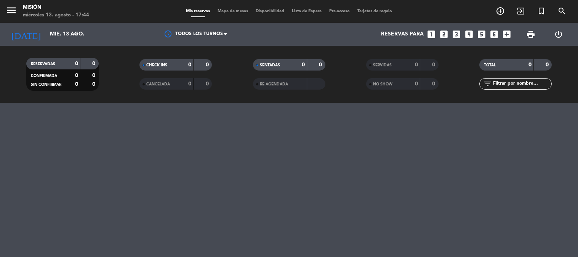 The image size is (578, 257). What do you see at coordinates (383, 84) in the screenshot?
I see `span: NO SHOW` at bounding box center [383, 84].